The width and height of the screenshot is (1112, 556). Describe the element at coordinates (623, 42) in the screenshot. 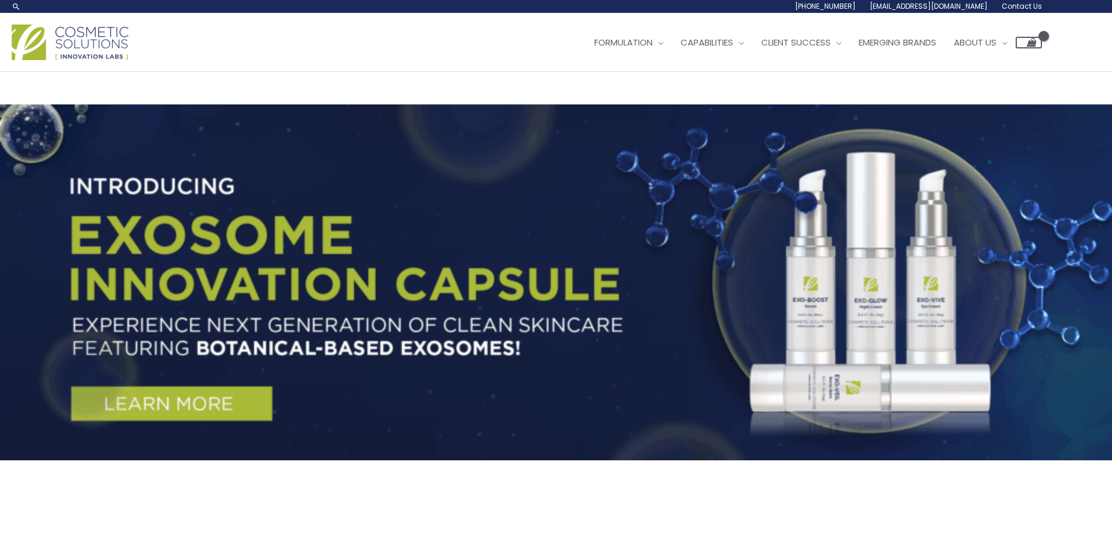

I see `span: Formulation` at that location.